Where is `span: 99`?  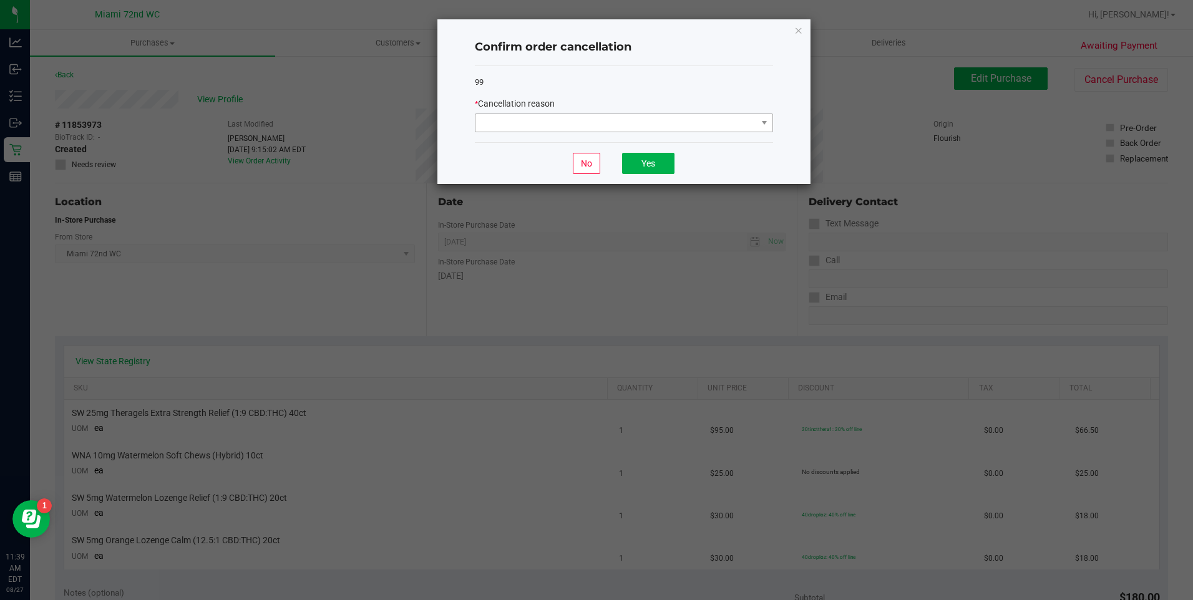
span: 99 is located at coordinates (479, 82).